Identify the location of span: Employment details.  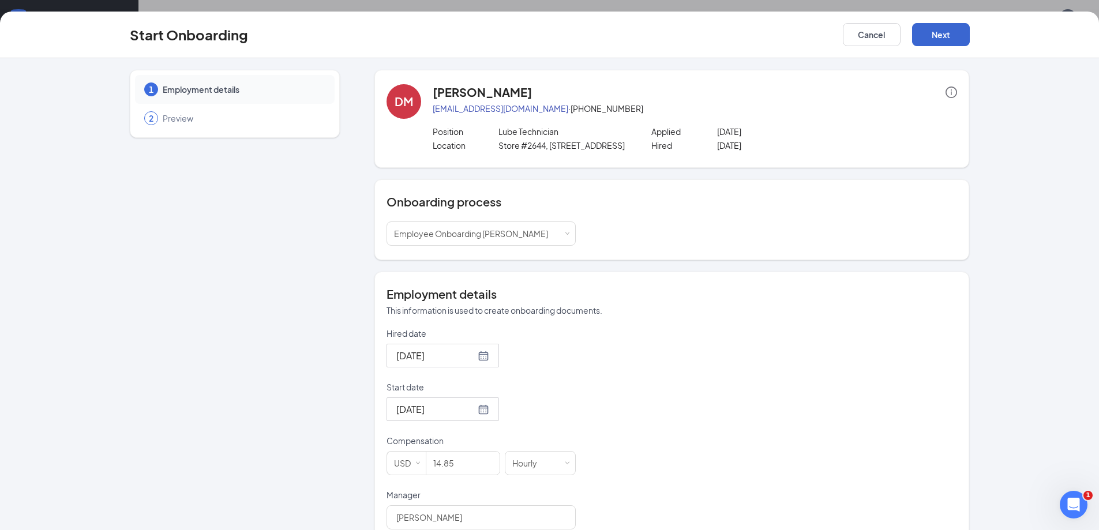
(243, 89).